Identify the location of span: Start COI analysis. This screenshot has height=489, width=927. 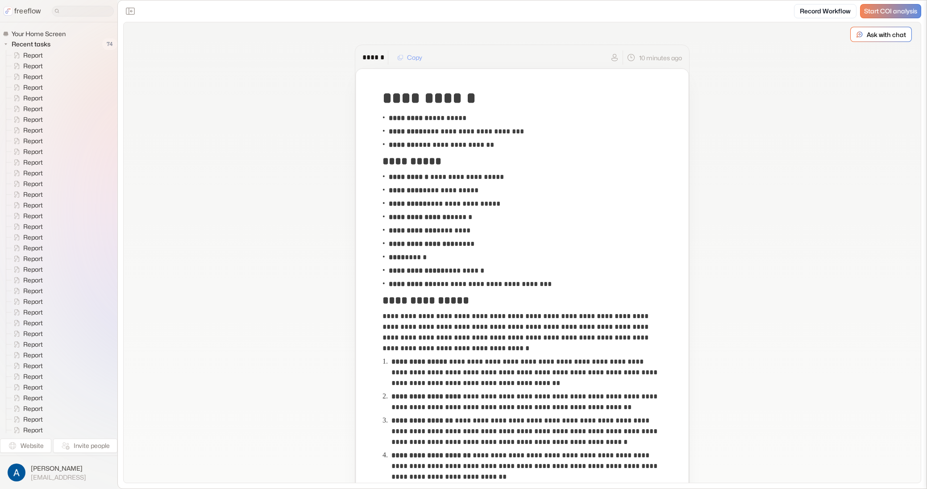
(890, 11).